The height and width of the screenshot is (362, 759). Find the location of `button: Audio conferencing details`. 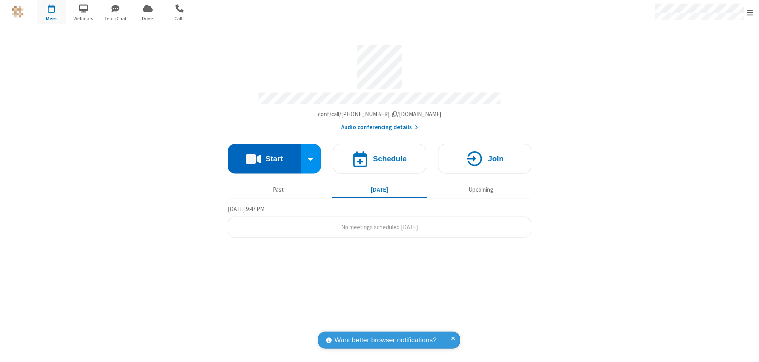

button: Audio conferencing details is located at coordinates (379, 127).